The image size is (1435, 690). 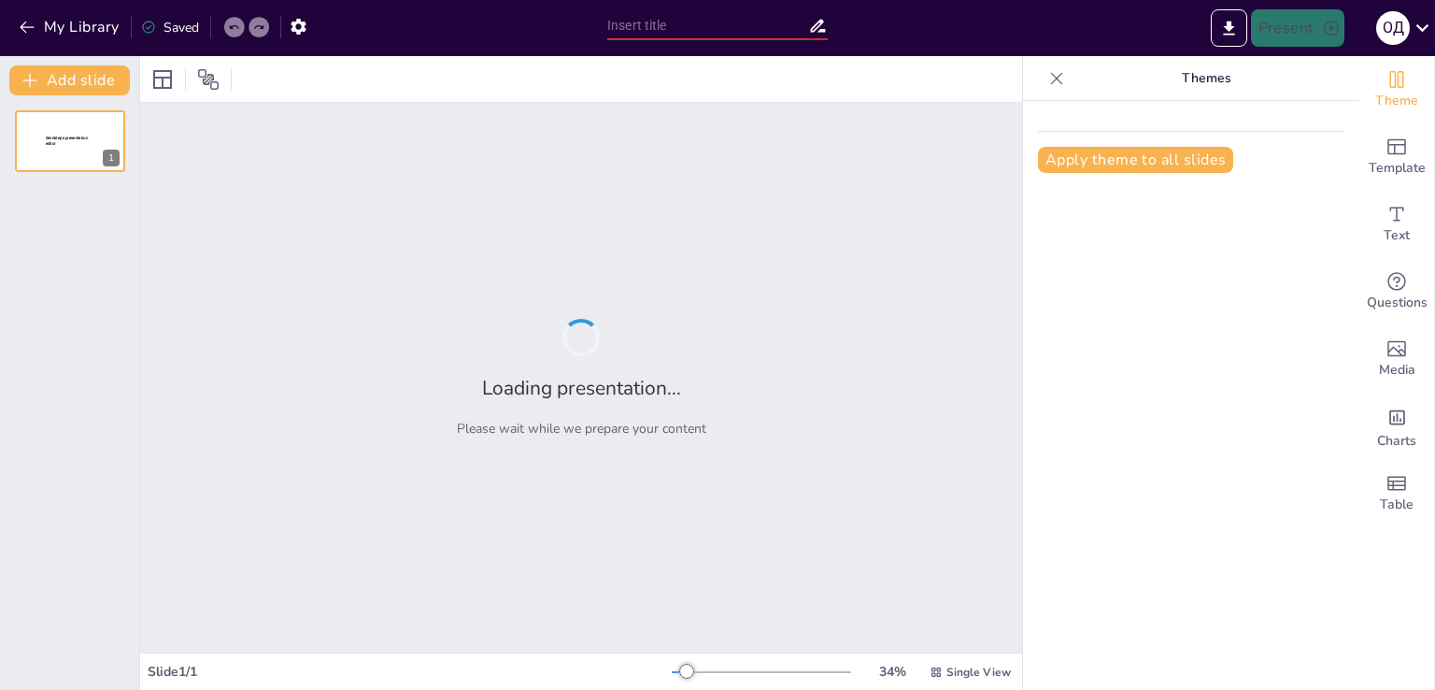 I want to click on span: Template, so click(x=1397, y=168).